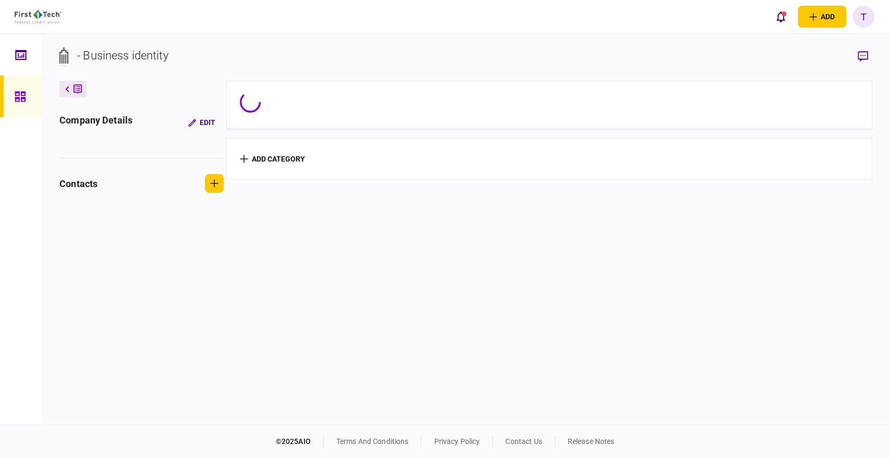 The height and width of the screenshot is (458, 890). What do you see at coordinates (300, 442) in the screenshot?
I see `div: © 2025 AIO` at bounding box center [300, 442].